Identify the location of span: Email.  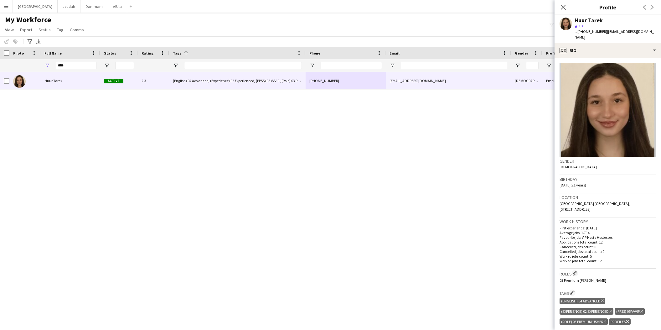
(395, 53).